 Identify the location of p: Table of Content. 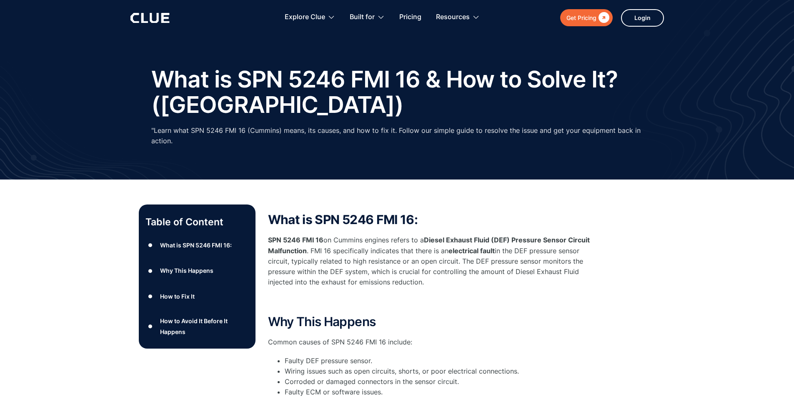
(197, 222).